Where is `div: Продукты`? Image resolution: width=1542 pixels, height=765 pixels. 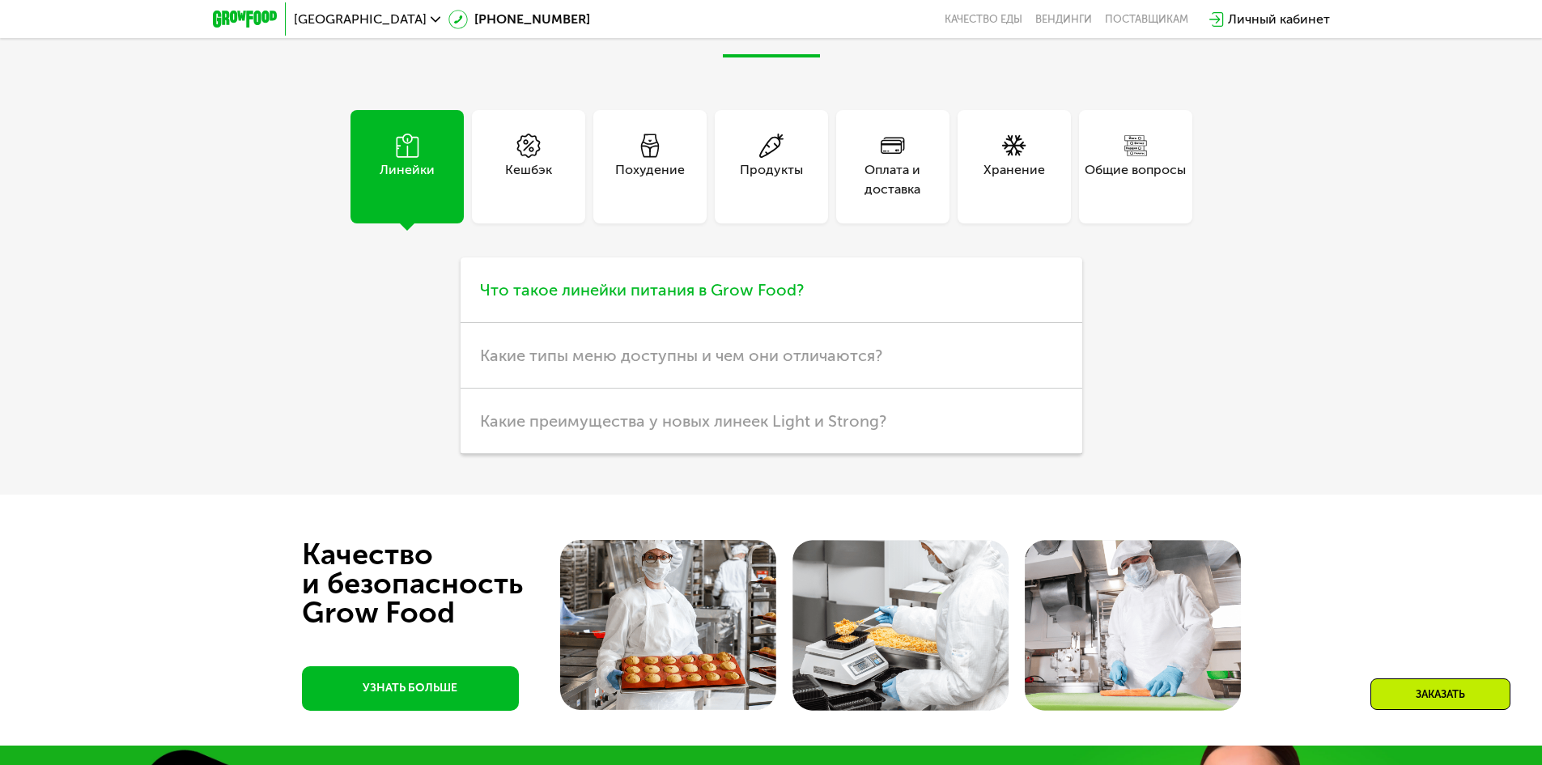 div: Продукты is located at coordinates (771, 180).